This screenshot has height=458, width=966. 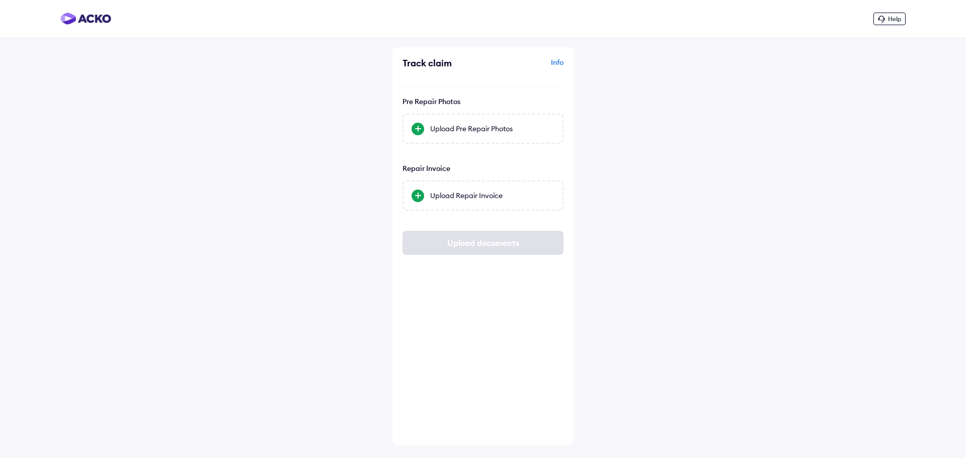 I want to click on div: Upload Repair Invoice, so click(x=492, y=196).